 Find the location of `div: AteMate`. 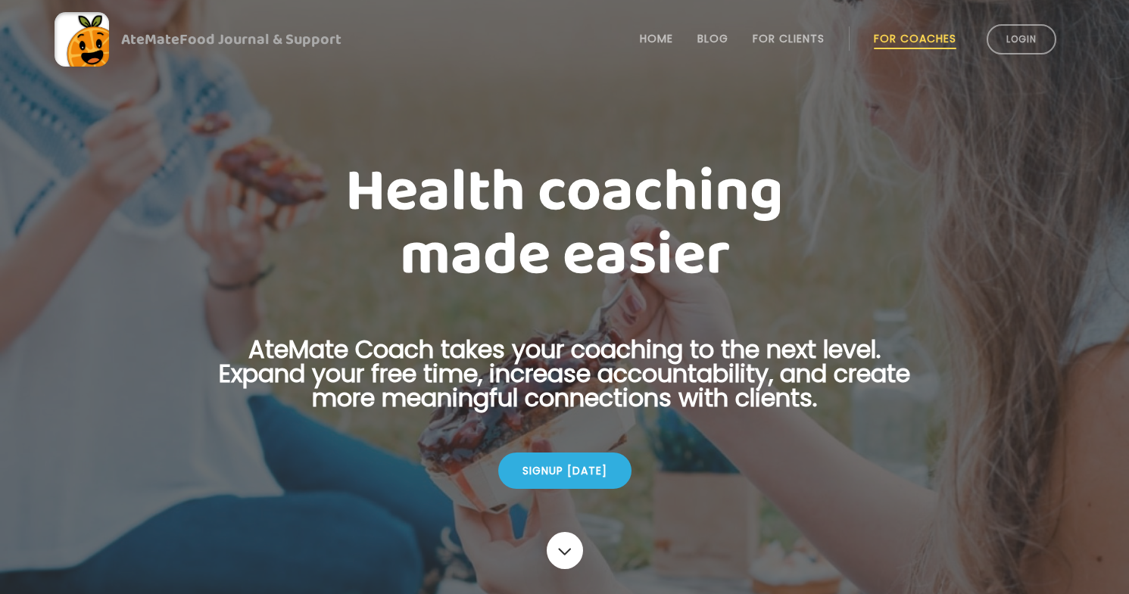

div: AteMate is located at coordinates (225, 39).